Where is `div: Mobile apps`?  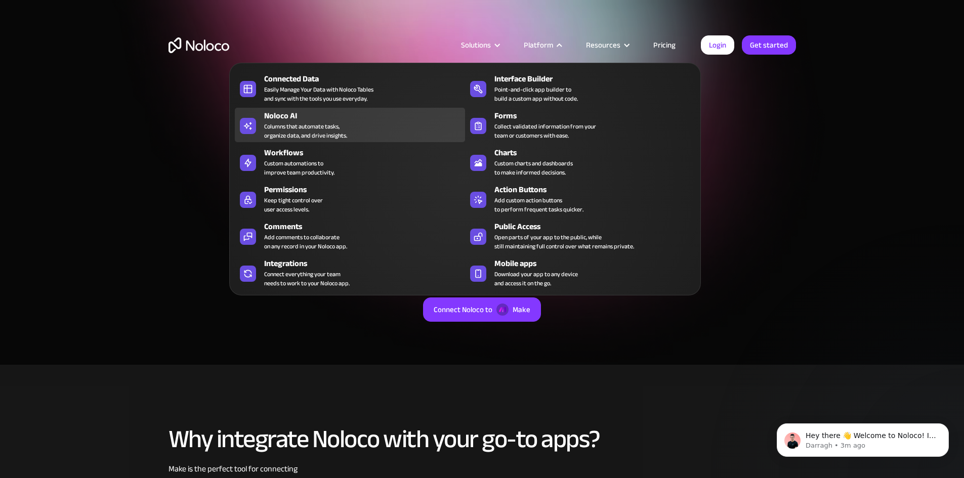
div: Mobile apps is located at coordinates (597, 264).